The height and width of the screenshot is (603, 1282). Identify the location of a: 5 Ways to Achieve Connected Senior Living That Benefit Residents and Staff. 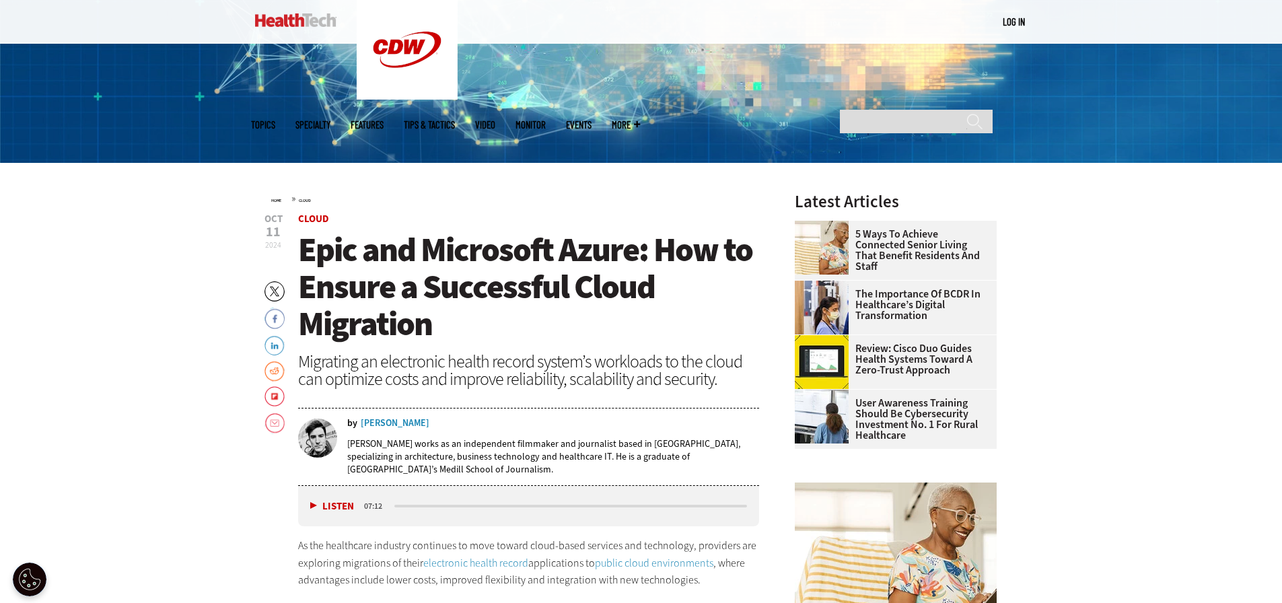
(892, 250).